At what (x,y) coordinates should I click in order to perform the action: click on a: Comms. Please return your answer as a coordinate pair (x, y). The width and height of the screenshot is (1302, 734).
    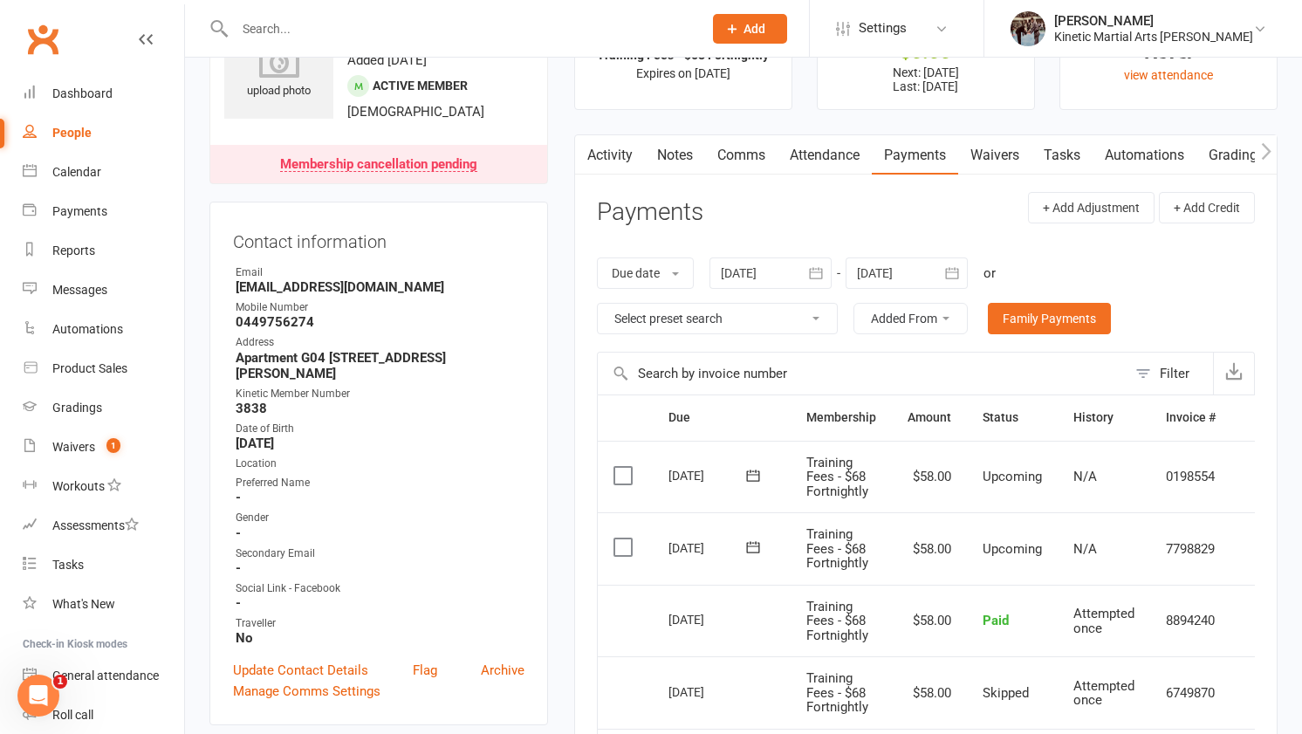
    Looking at the image, I should click on (741, 155).